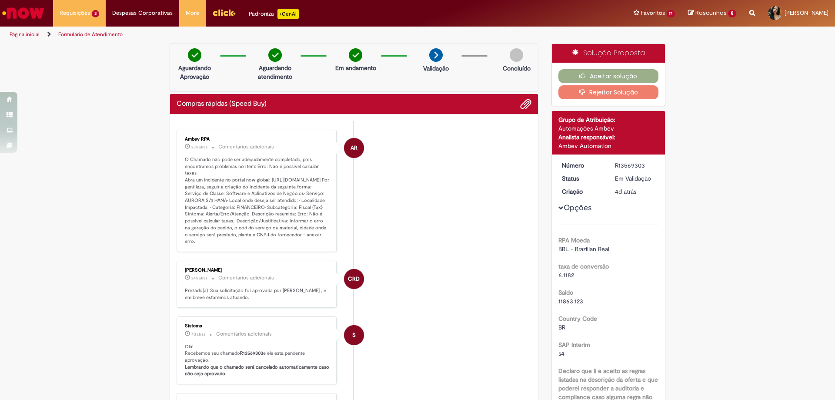 The image size is (835, 400). What do you see at coordinates (635, 178) in the screenshot?
I see `div: Em Validação` at bounding box center [635, 178].